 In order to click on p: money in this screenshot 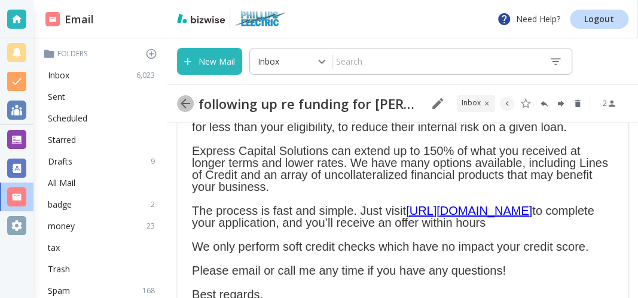, I will do `click(61, 226)`.